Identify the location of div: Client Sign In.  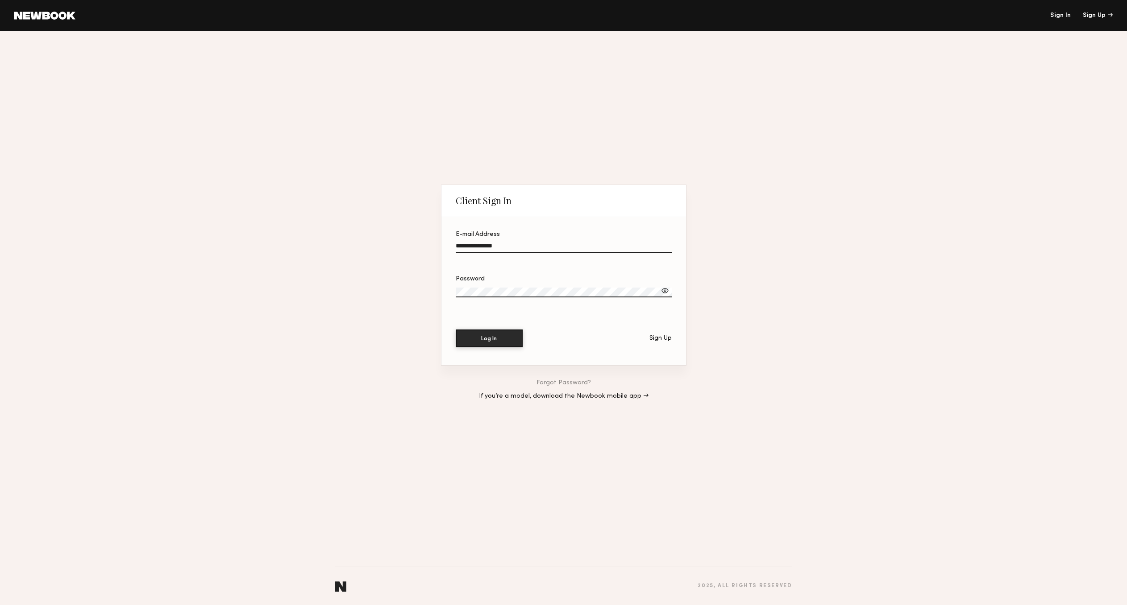
(483, 201).